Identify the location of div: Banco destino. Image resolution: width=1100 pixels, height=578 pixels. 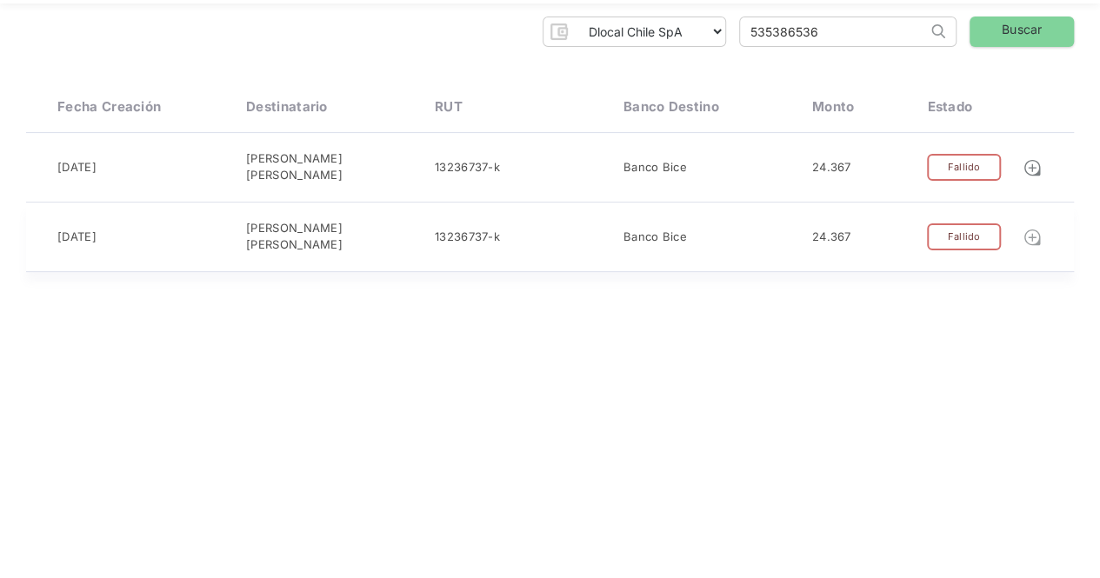
(672, 107).